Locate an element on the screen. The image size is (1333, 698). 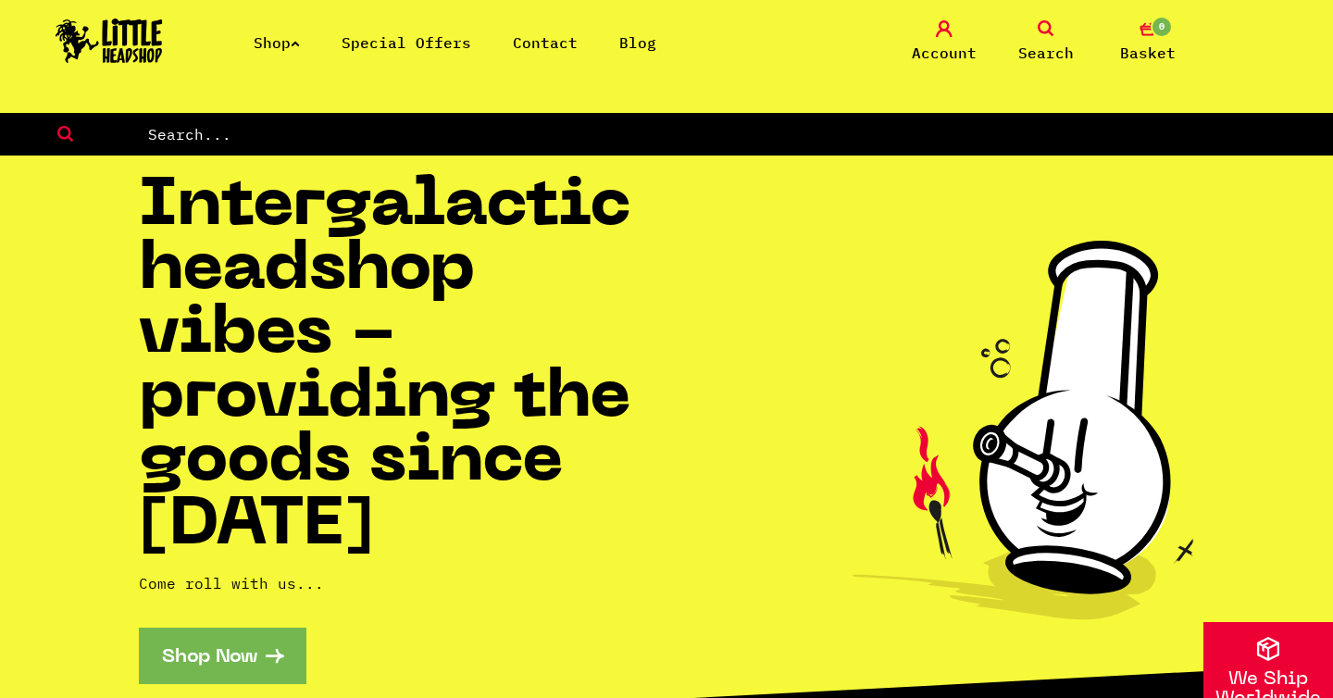
a: 0 Basket is located at coordinates (1148, 42).